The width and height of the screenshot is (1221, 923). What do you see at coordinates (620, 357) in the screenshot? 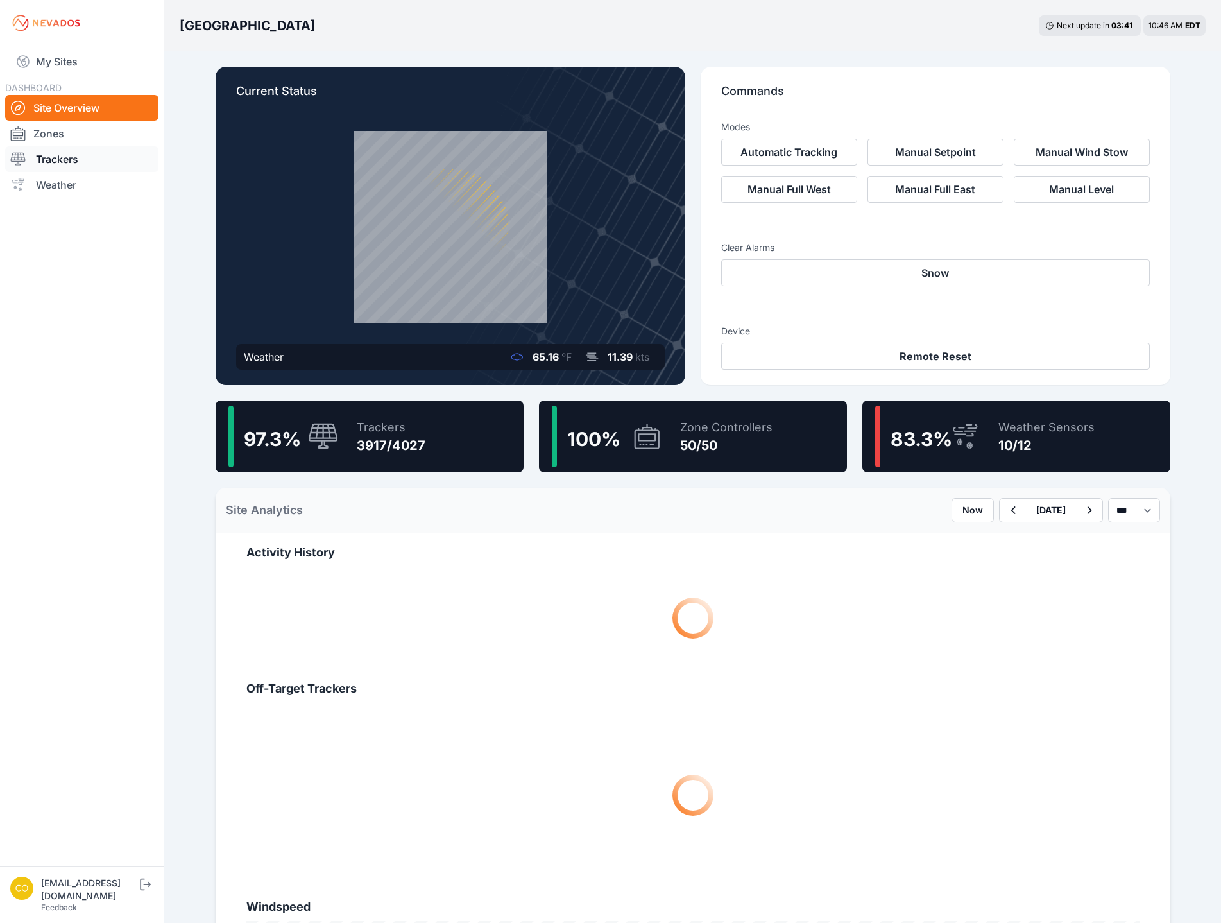
I see `span: 11.39` at bounding box center [620, 357].